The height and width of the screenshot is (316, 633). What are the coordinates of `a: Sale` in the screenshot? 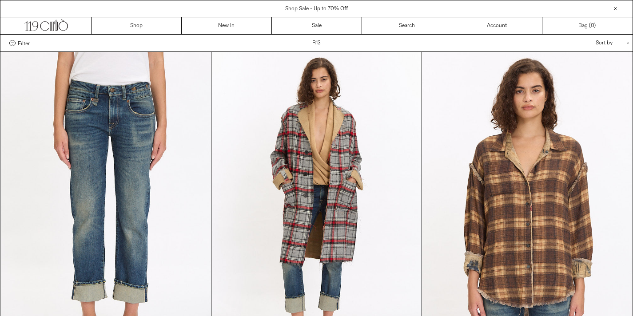 It's located at (317, 26).